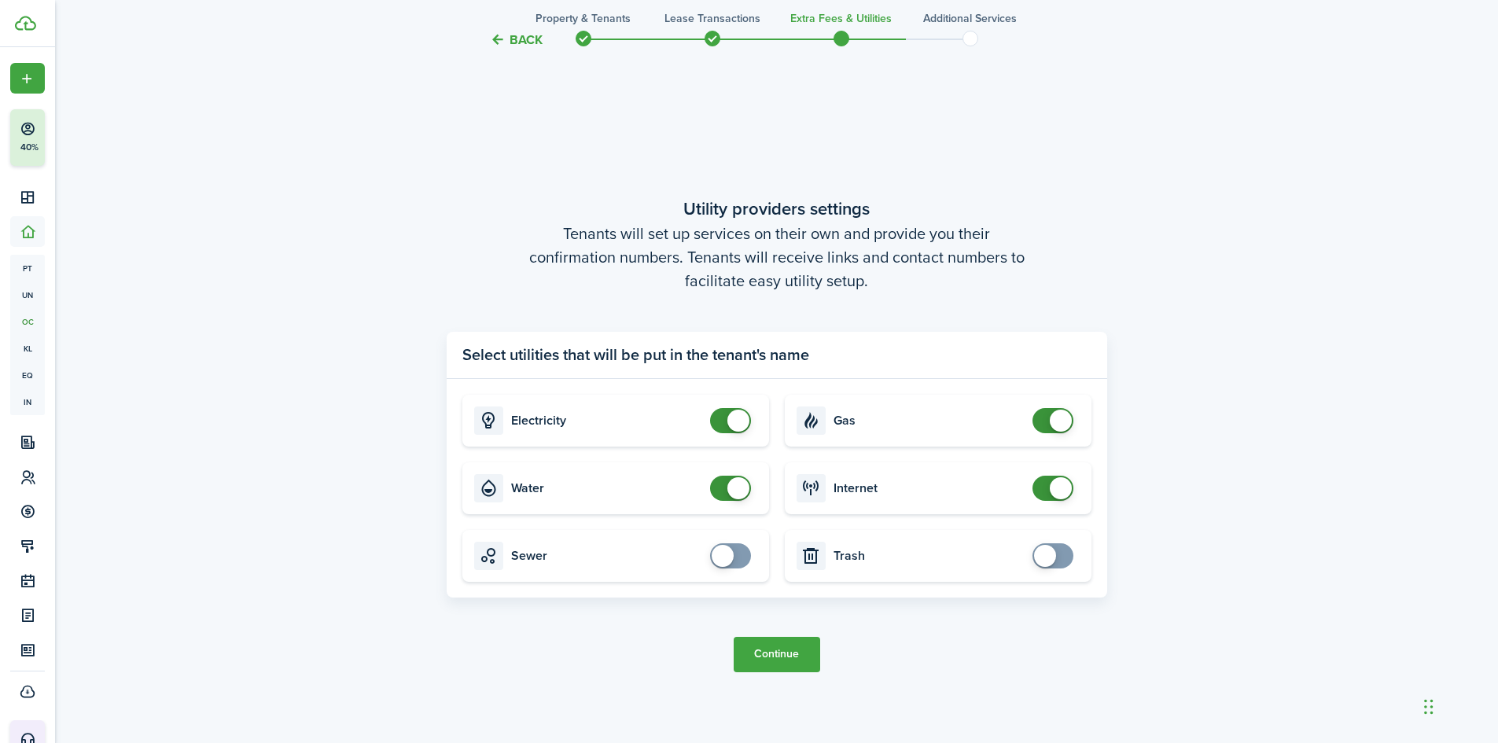 The height and width of the screenshot is (743, 1498). I want to click on a: un, so click(28, 295).